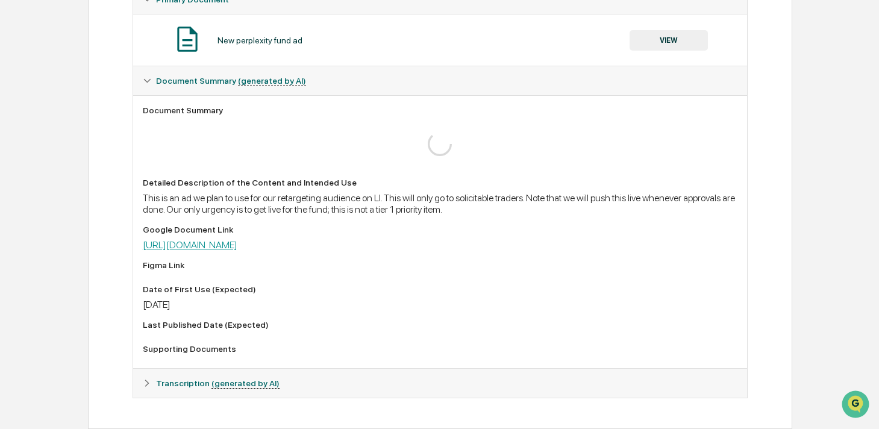 The width and height of the screenshot is (879, 429). What do you see at coordinates (23, 103) in the screenshot?
I see `img: 1746055101610-c473b297-6a78-478c-a979-82029cc54cd1` at bounding box center [23, 103].